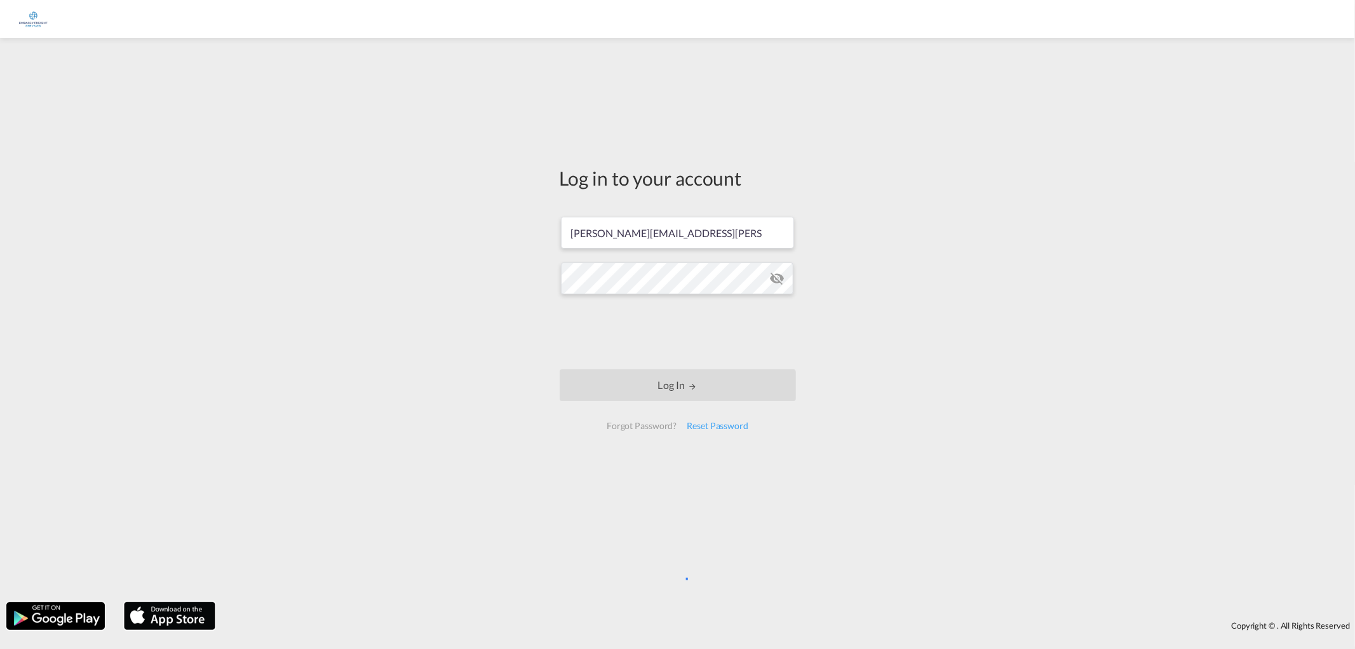  I want to click on div: Log in to your account, so click(678, 178).